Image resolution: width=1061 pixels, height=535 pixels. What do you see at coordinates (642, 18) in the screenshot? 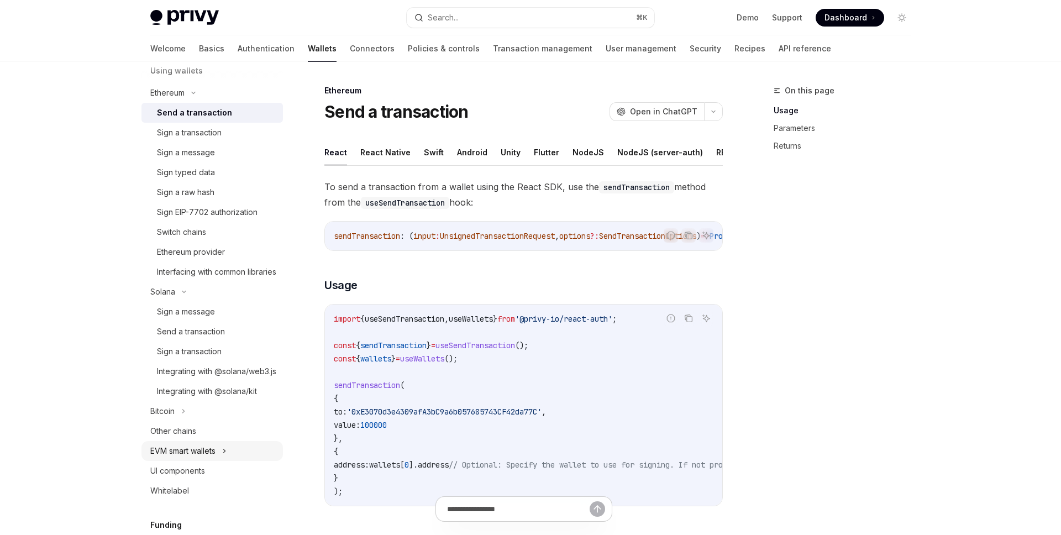
I see `span: ⌘ K` at bounding box center [642, 18].